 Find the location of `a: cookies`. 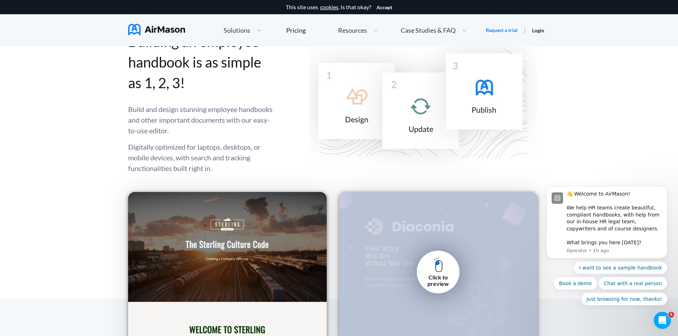

a: cookies is located at coordinates (329, 7).